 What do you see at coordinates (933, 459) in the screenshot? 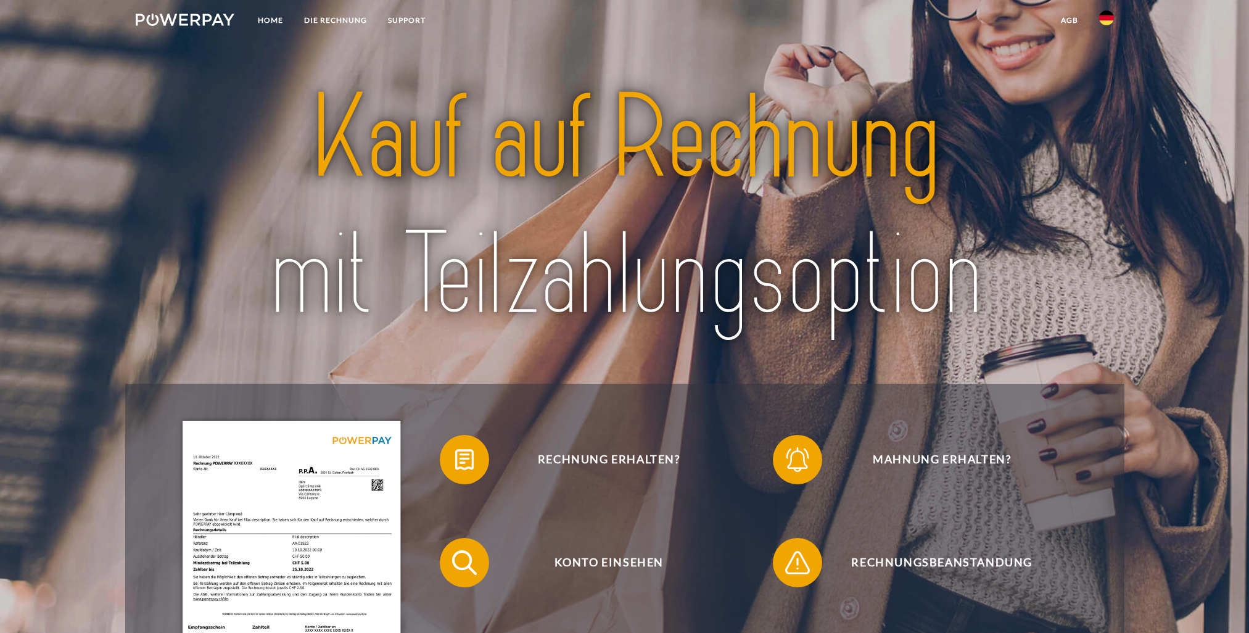
I see `a: Mahnung erhalten?` at bounding box center [933, 459].